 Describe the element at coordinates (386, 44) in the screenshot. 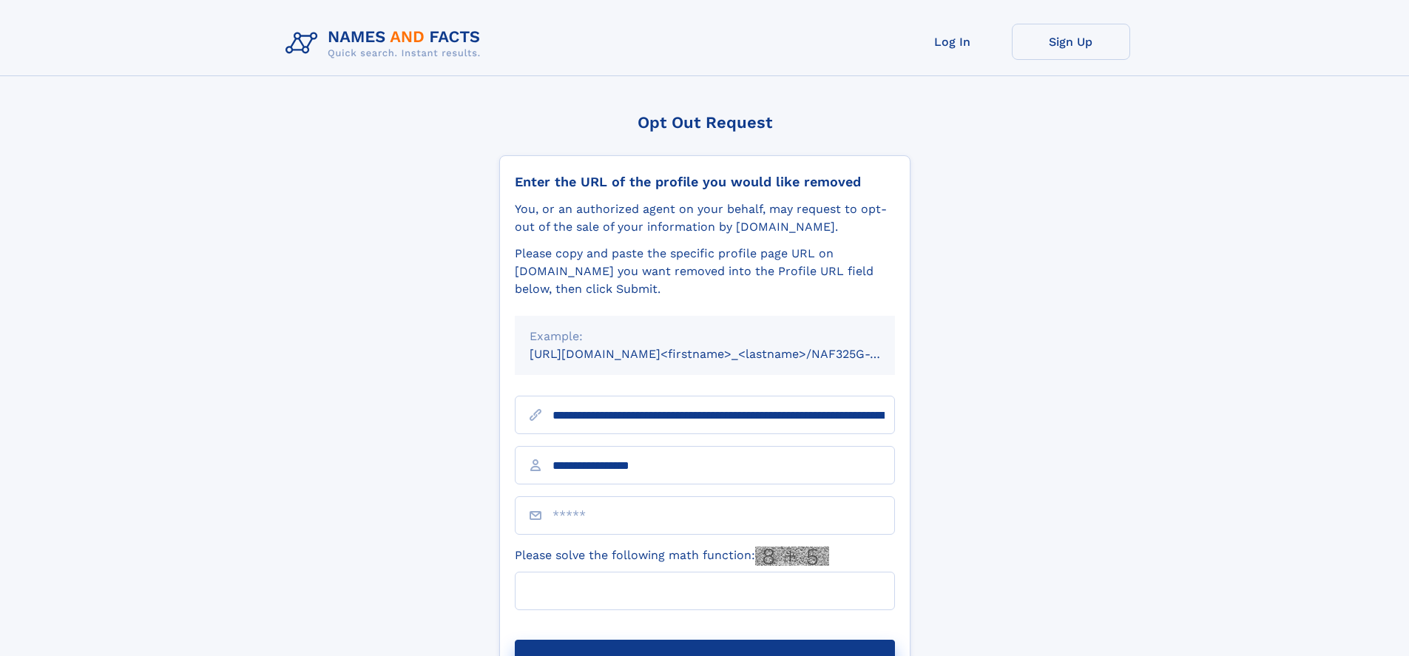

I see `img: Logo Names and Facts` at that location.